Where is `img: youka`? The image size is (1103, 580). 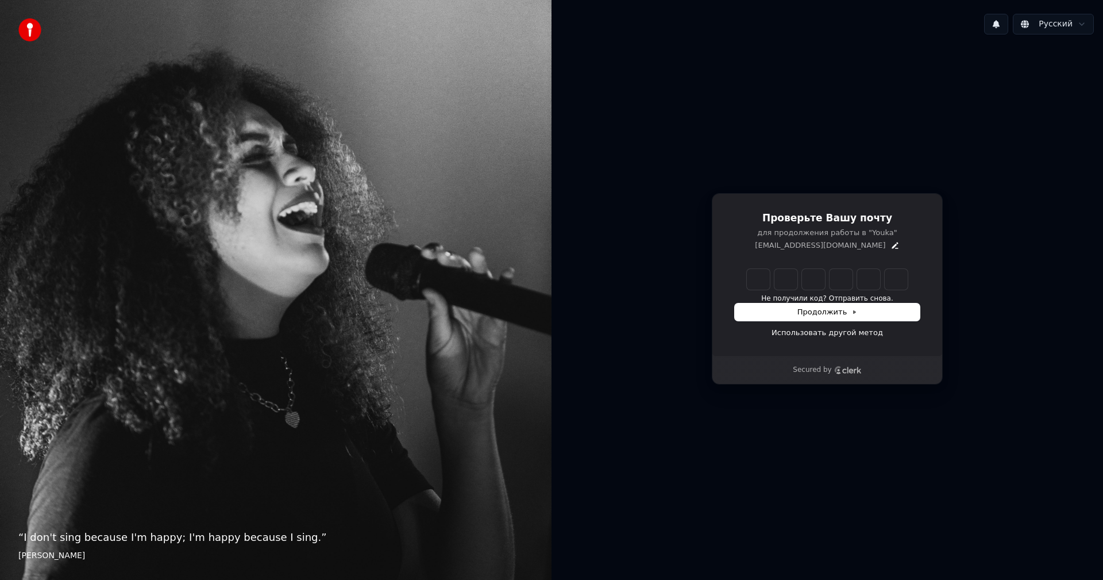
img: youka is located at coordinates (30, 30).